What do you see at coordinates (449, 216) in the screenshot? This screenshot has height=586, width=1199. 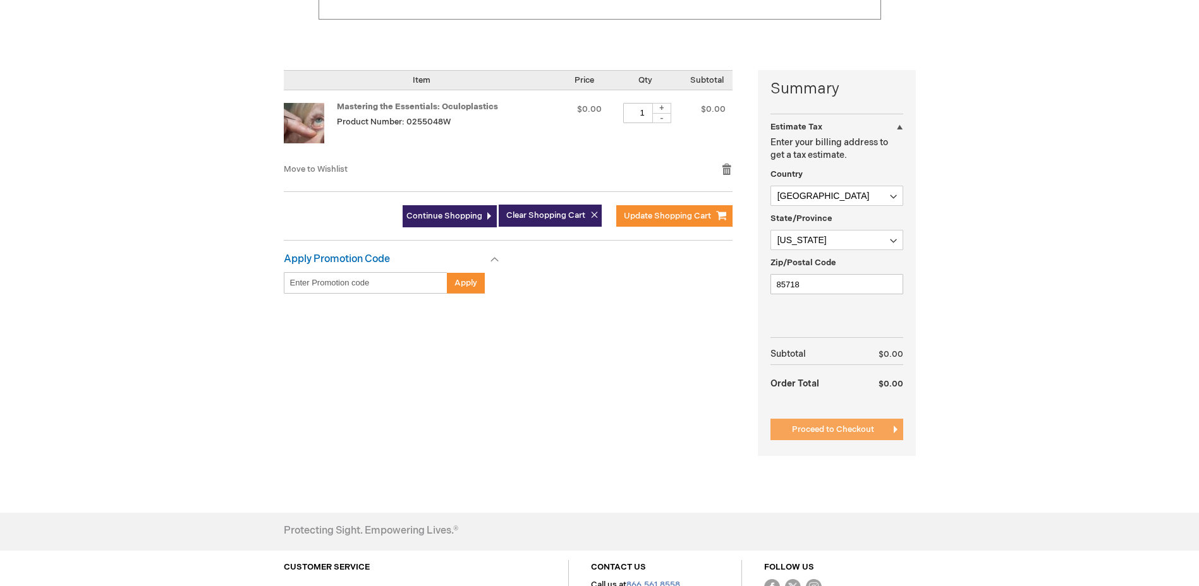 I see `a: Continue Shopping` at bounding box center [449, 216].